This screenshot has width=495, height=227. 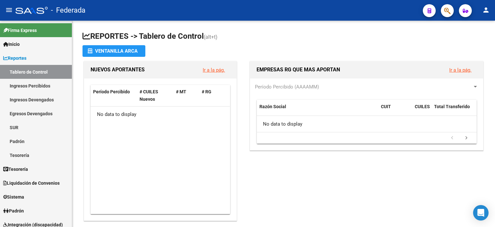 What do you see at coordinates (287, 87) in the screenshot?
I see `span: Período Percibido (AAAAMM)` at bounding box center [287, 87].